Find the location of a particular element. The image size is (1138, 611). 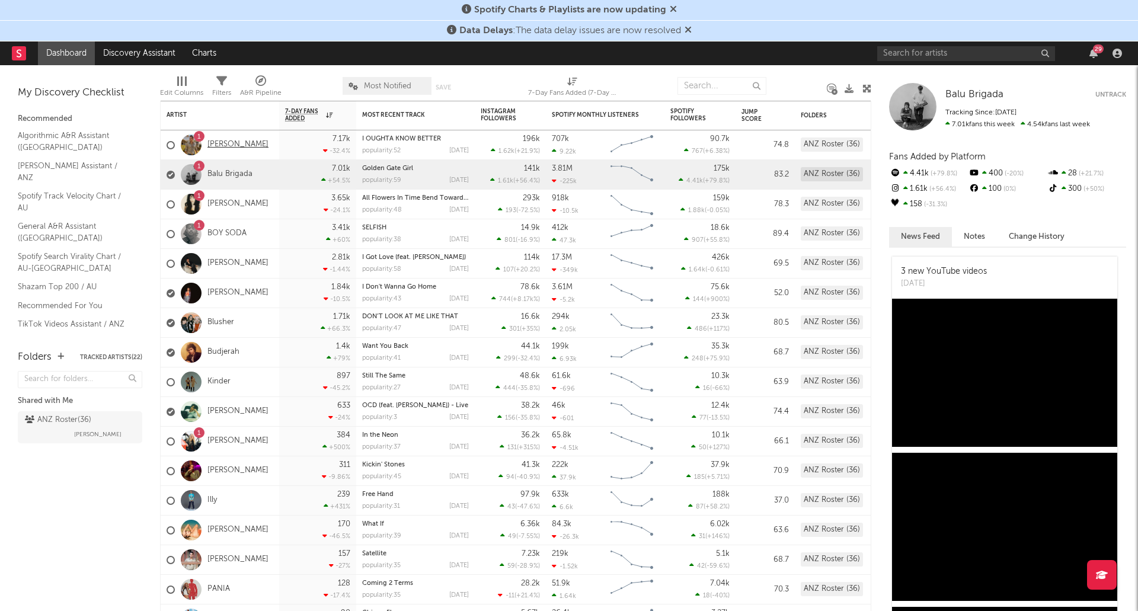

div: 38.2k is located at coordinates (530, 405).